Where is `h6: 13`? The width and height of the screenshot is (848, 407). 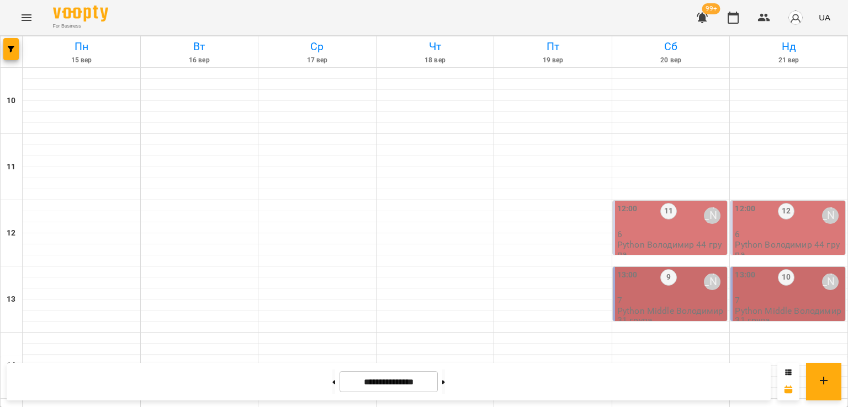
h6: 13 is located at coordinates (11, 300).